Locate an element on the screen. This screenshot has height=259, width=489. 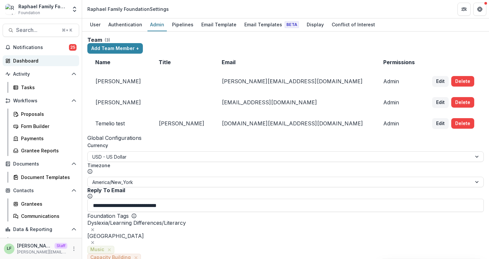
div: Payments is located at coordinates (47, 138).